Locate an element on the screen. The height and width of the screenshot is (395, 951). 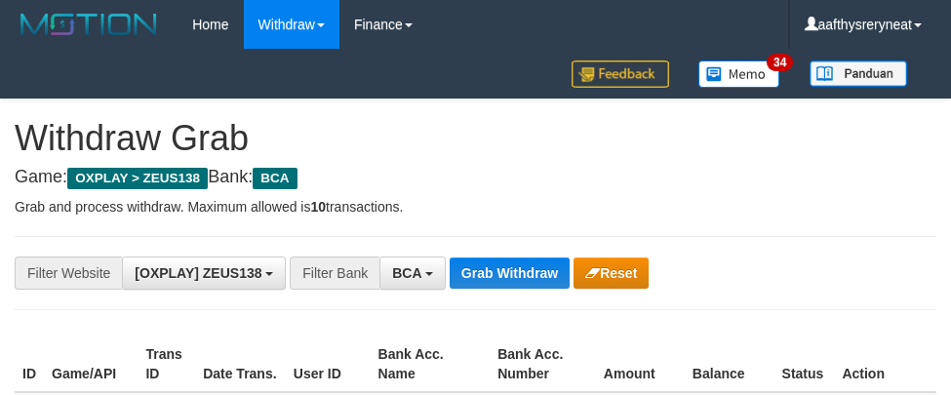
th: Balance is located at coordinates (729, 364).